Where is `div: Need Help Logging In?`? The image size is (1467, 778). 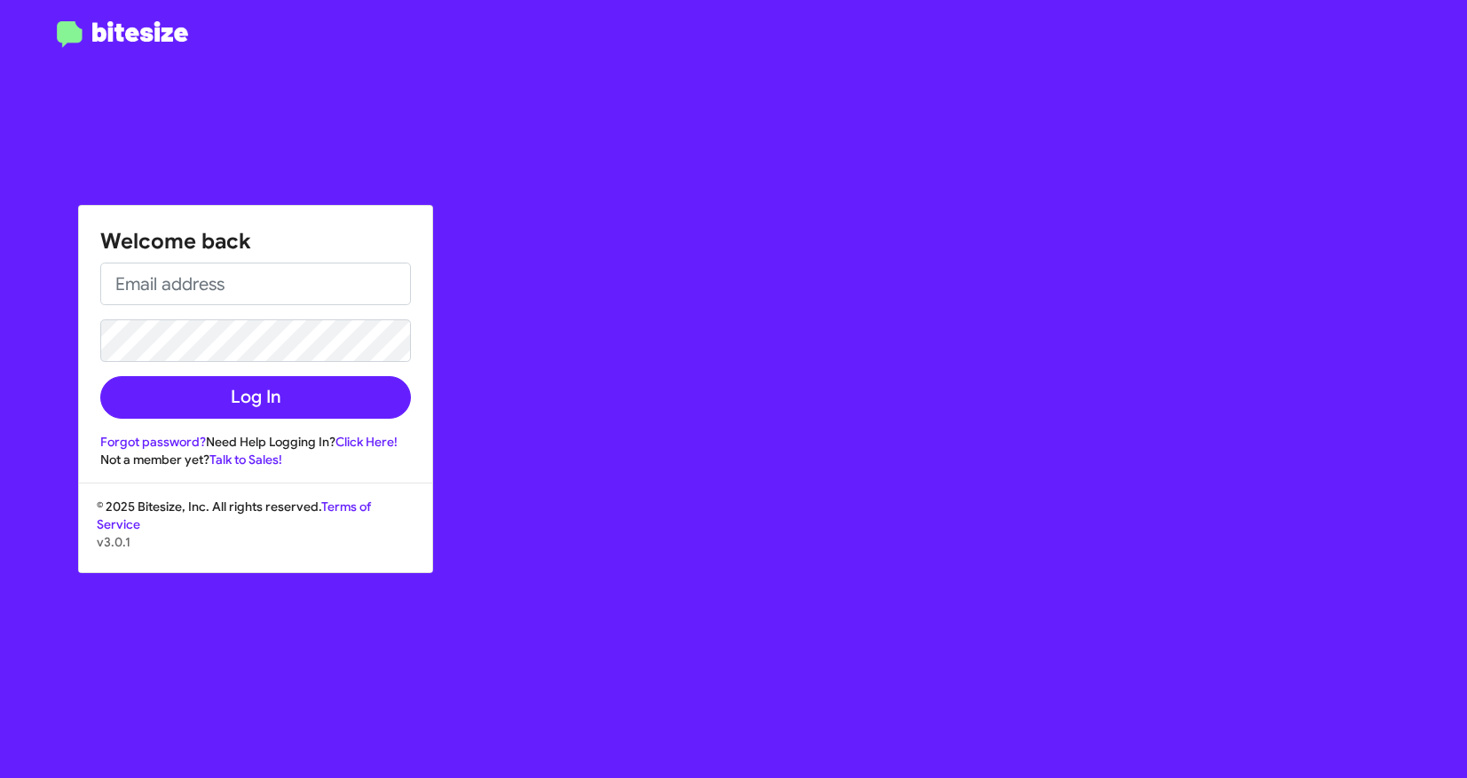
div: Need Help Logging In? is located at coordinates (256, 442).